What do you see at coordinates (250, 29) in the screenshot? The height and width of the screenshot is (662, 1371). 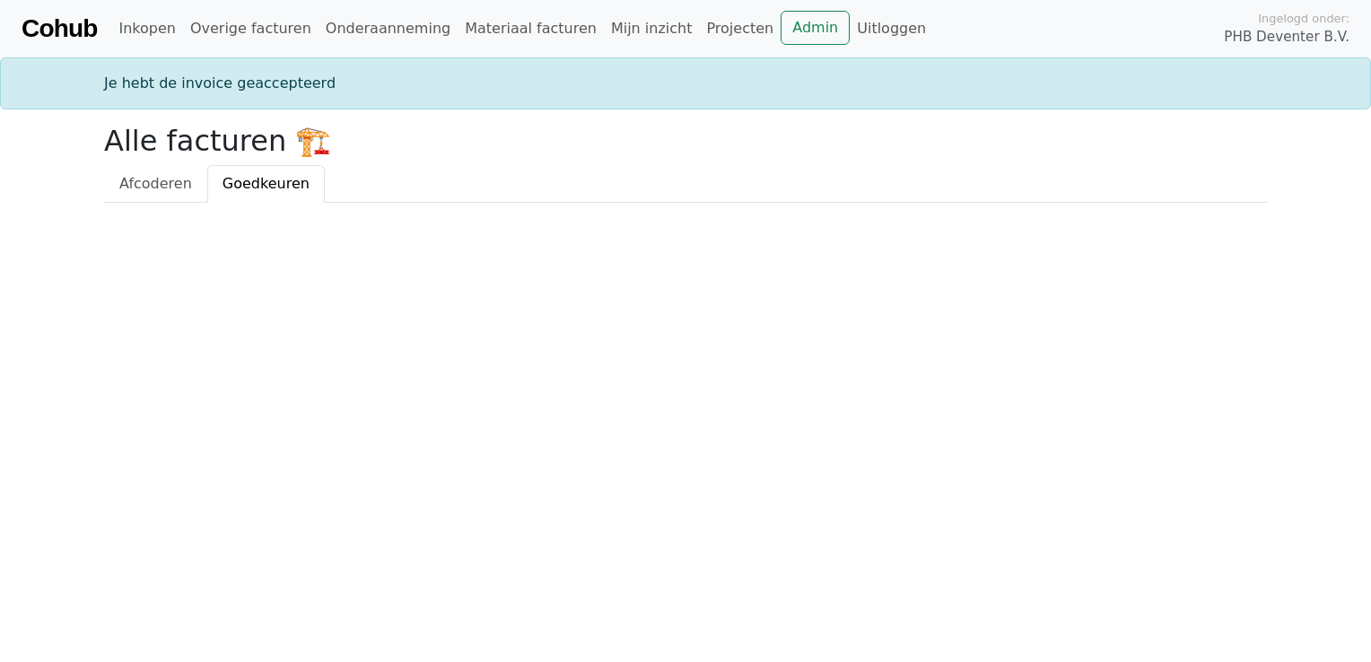 I see `a: Overige facturen` at bounding box center [250, 29].